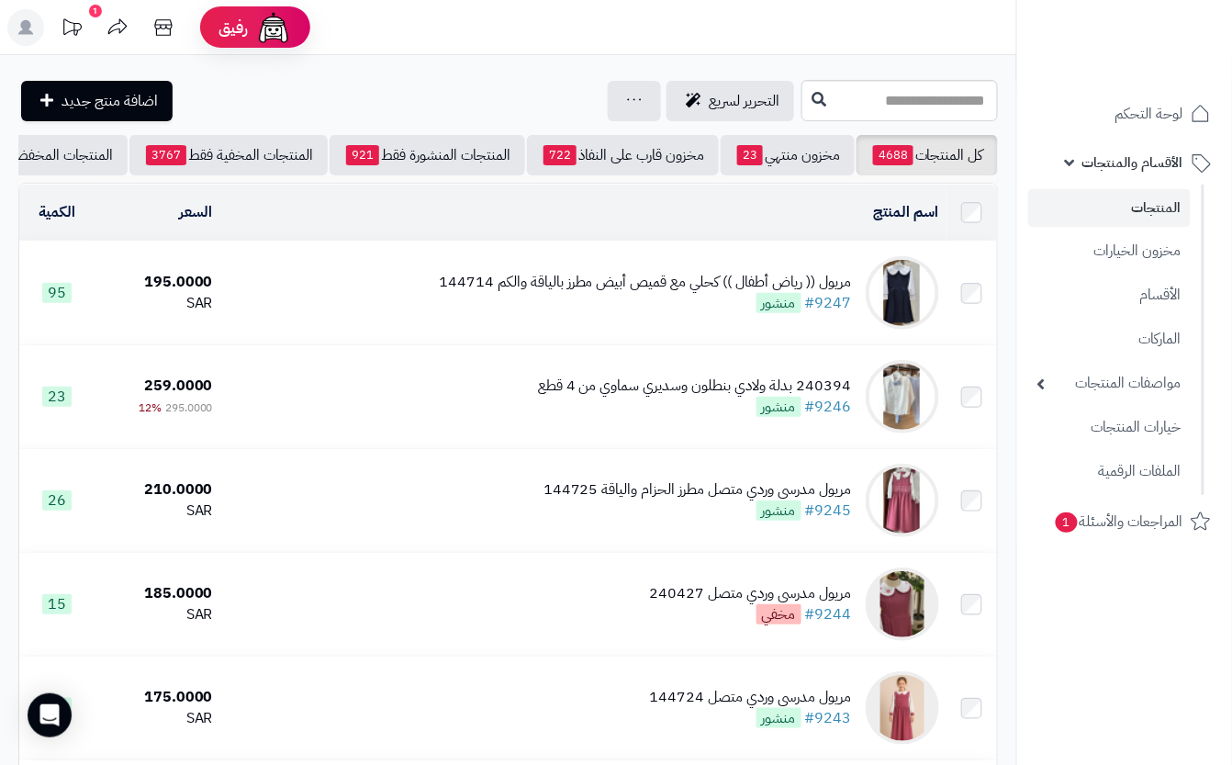  What do you see at coordinates (906, 212) in the screenshot?
I see `a: اسم المنتج` at bounding box center [906, 212].